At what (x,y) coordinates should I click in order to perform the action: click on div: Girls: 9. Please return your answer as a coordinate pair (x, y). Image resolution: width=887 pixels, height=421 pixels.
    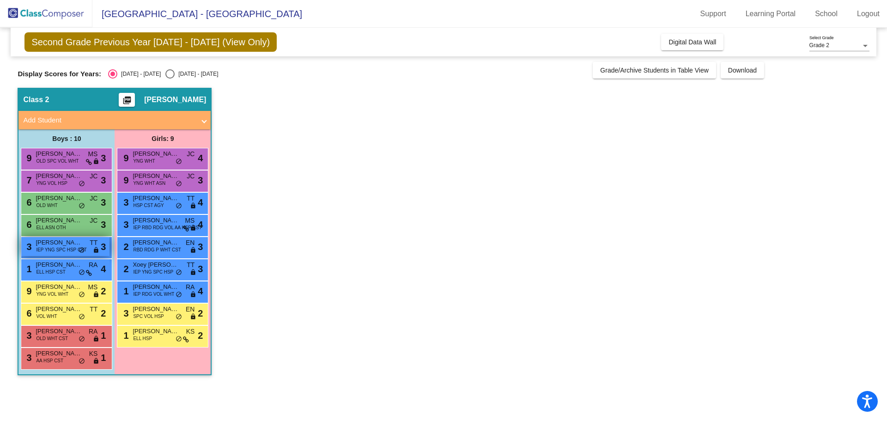
    Looking at the image, I should click on (163, 139).